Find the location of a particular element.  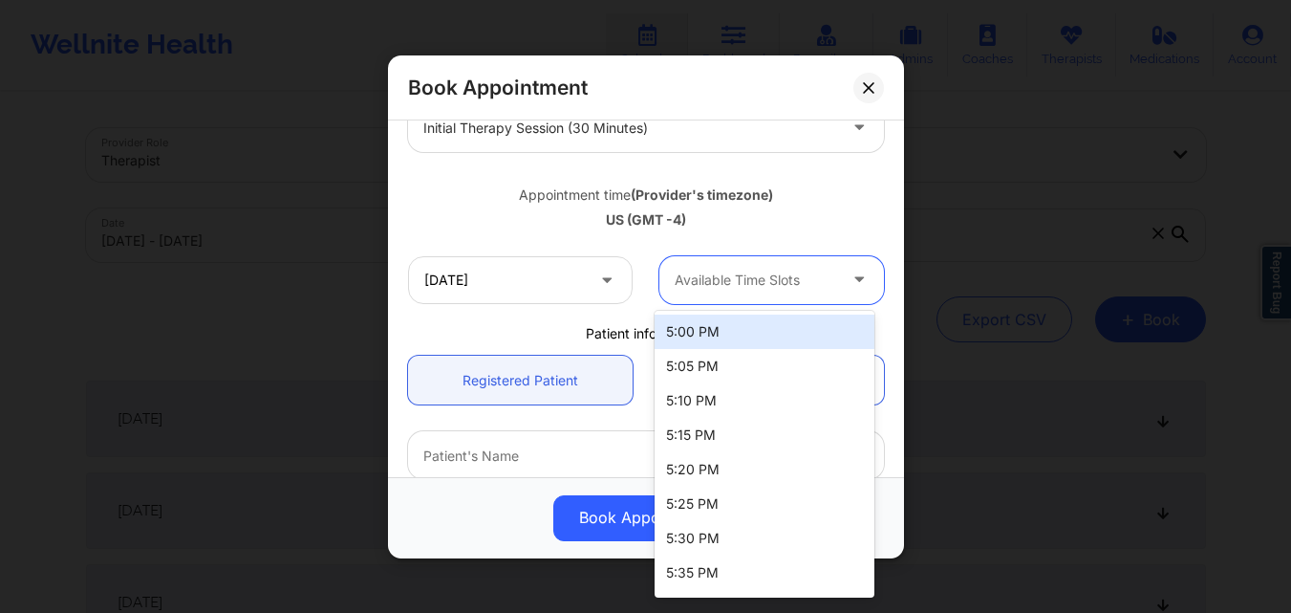

div: 5:35 PM is located at coordinates (765, 572).